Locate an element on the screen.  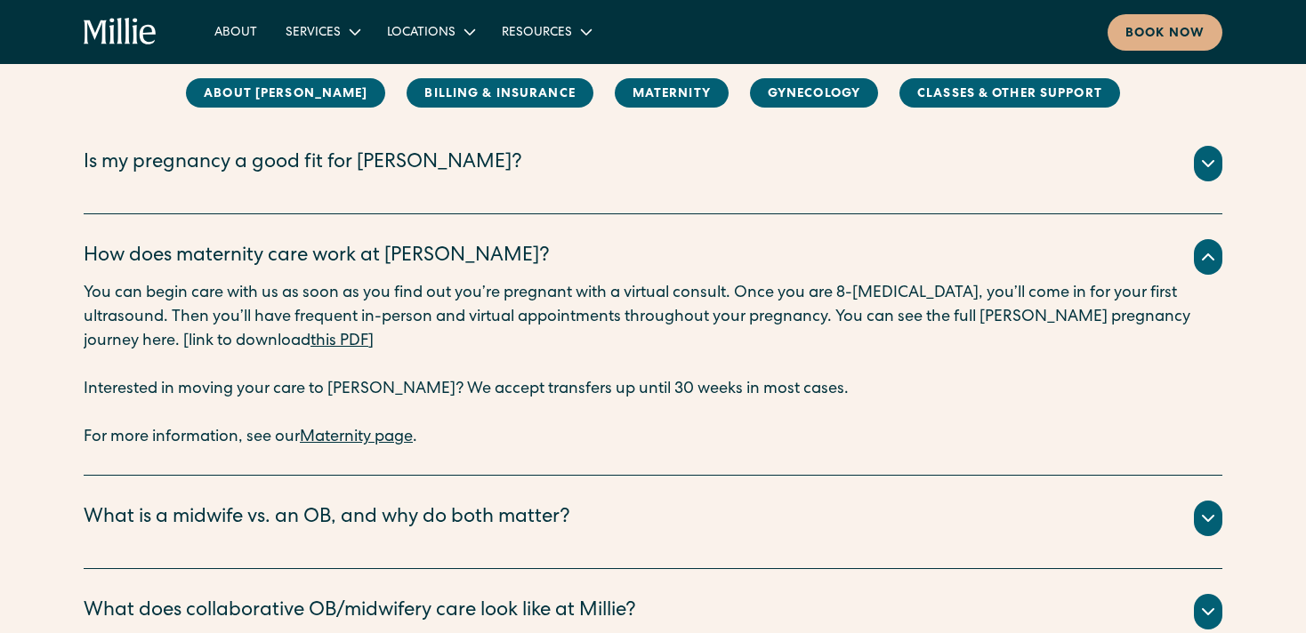
div: Book now is located at coordinates (1164, 34).